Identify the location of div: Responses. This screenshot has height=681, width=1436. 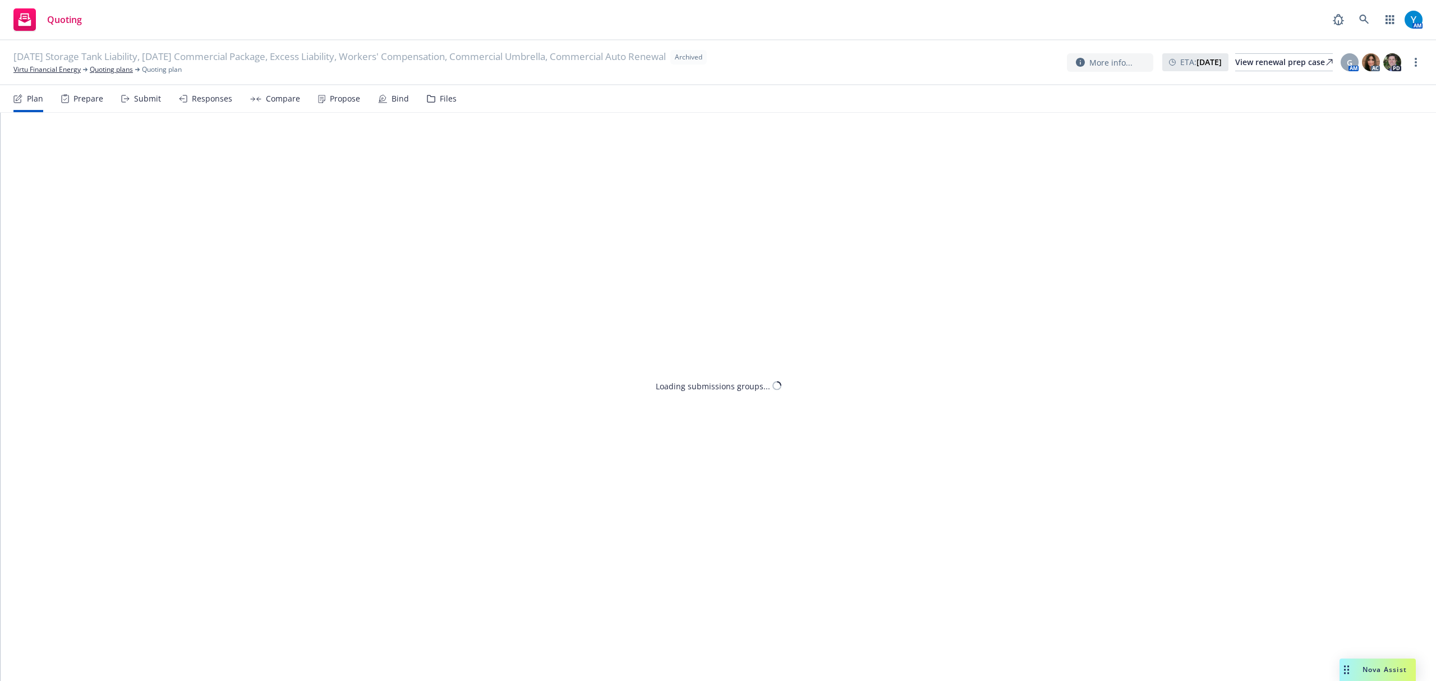
(212, 99).